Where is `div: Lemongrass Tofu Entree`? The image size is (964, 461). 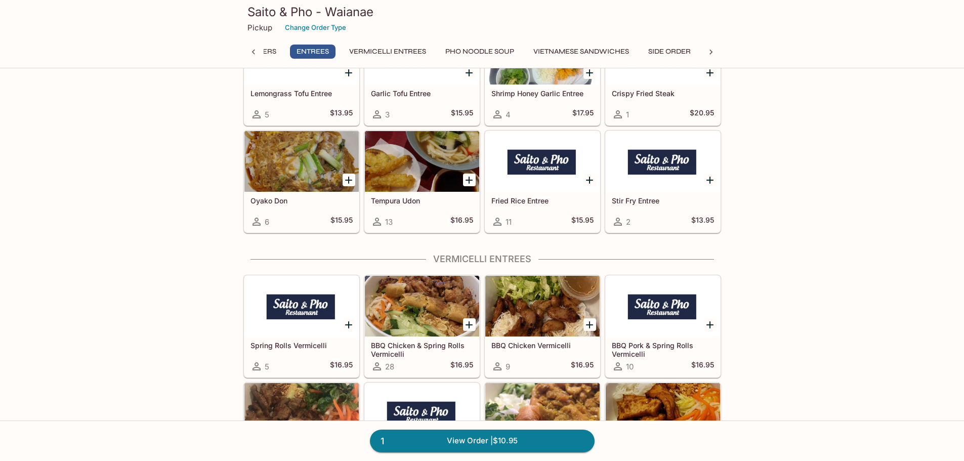
div: Lemongrass Tofu Entree is located at coordinates (302, 54).